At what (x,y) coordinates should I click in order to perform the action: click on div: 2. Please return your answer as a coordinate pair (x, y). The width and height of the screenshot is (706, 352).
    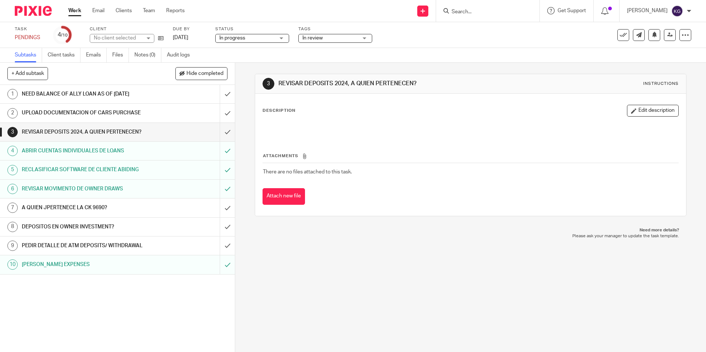
    Looking at the image, I should click on (13, 113).